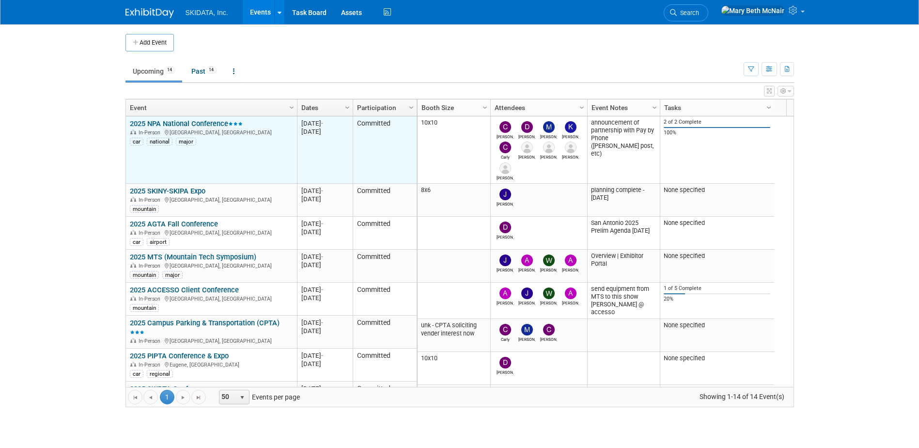  Describe the element at coordinates (527, 156) in the screenshot. I see `div: Dave Luken` at that location.